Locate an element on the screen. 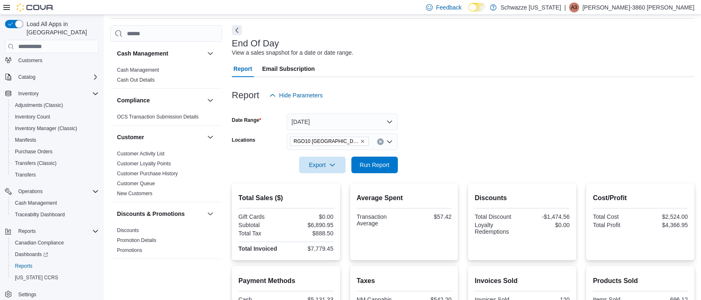  div: $6,890.95 is located at coordinates (310, 225).